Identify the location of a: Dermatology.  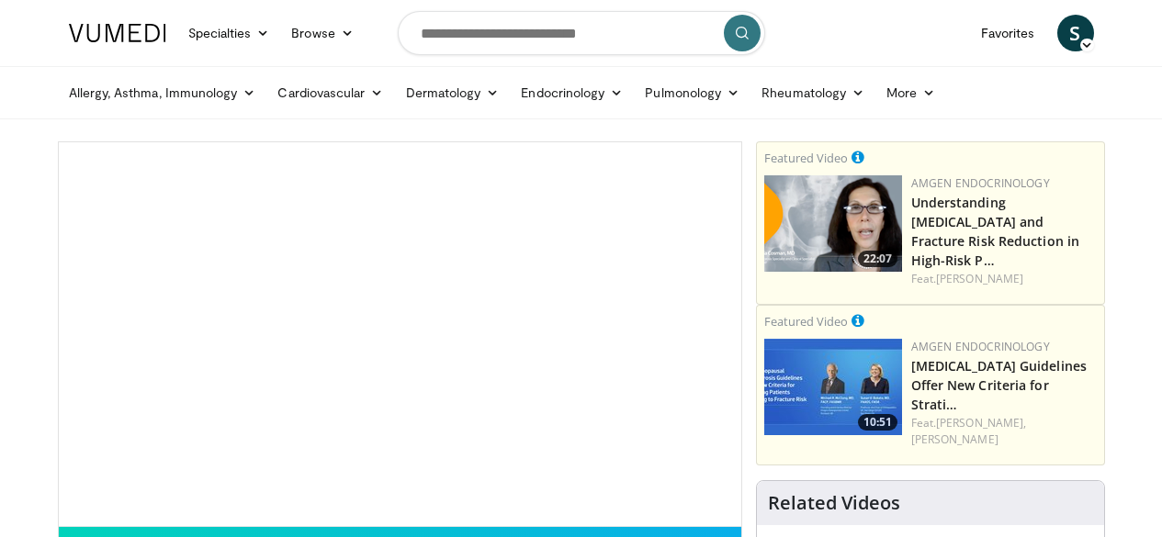
(453, 93).